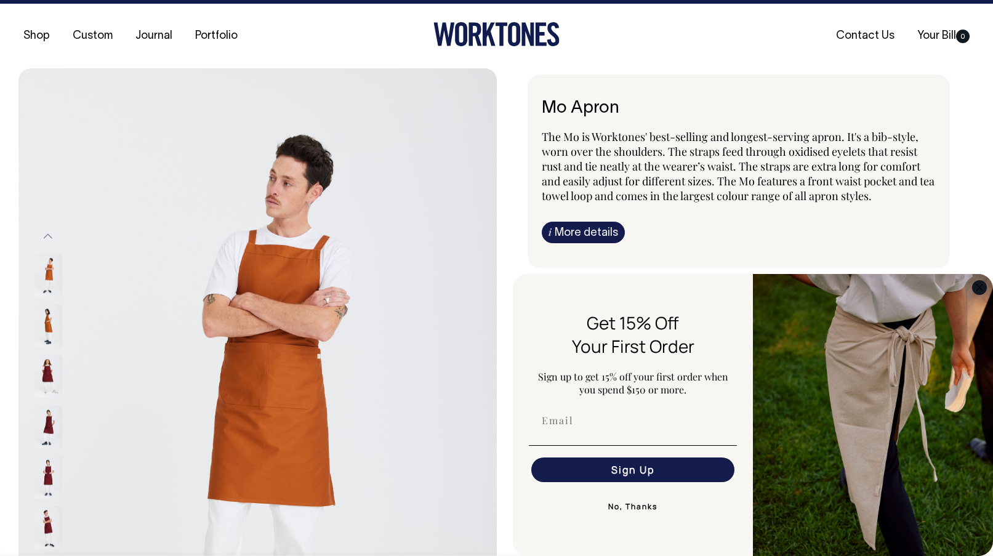 This screenshot has height=556, width=993. I want to click on button: Previous, so click(48, 236).